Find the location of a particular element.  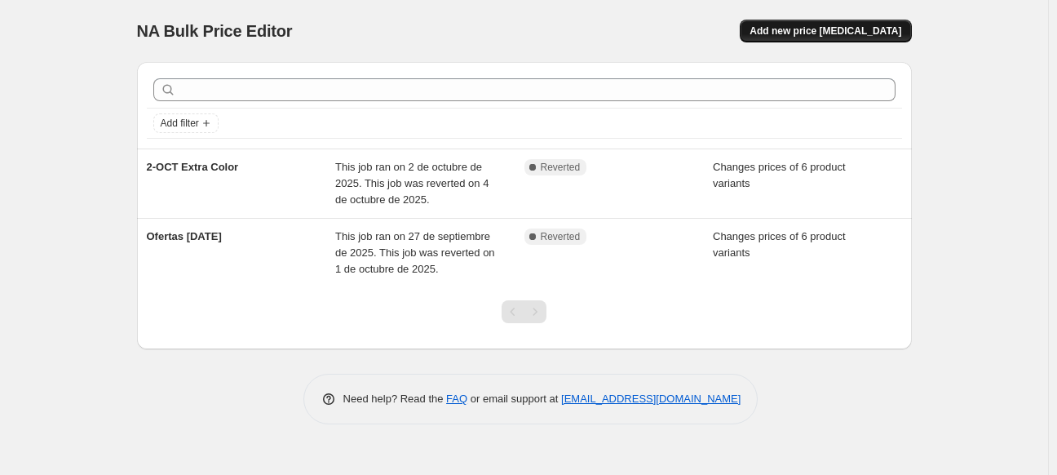

nav: Pagination is located at coordinates (524, 312).